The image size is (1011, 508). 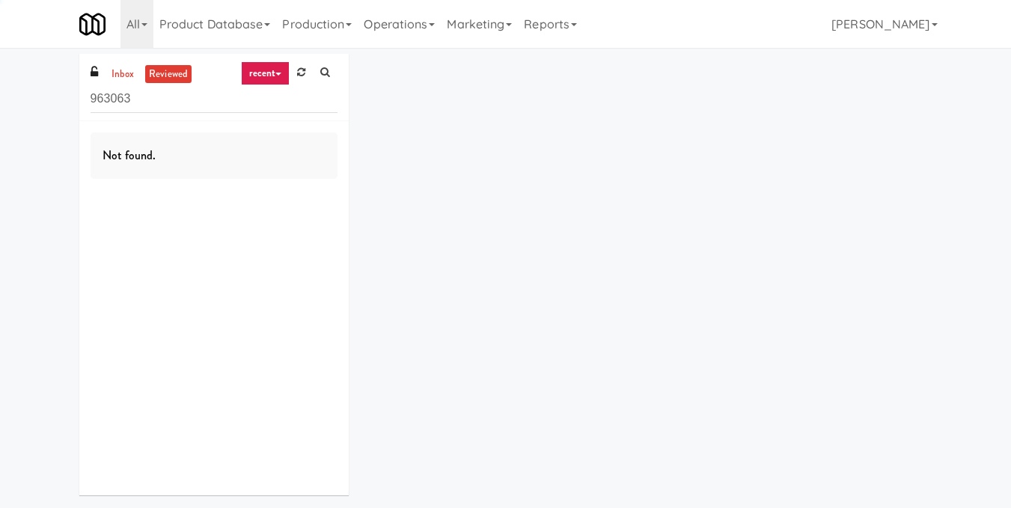 I want to click on a: recent, so click(x=266, y=73).